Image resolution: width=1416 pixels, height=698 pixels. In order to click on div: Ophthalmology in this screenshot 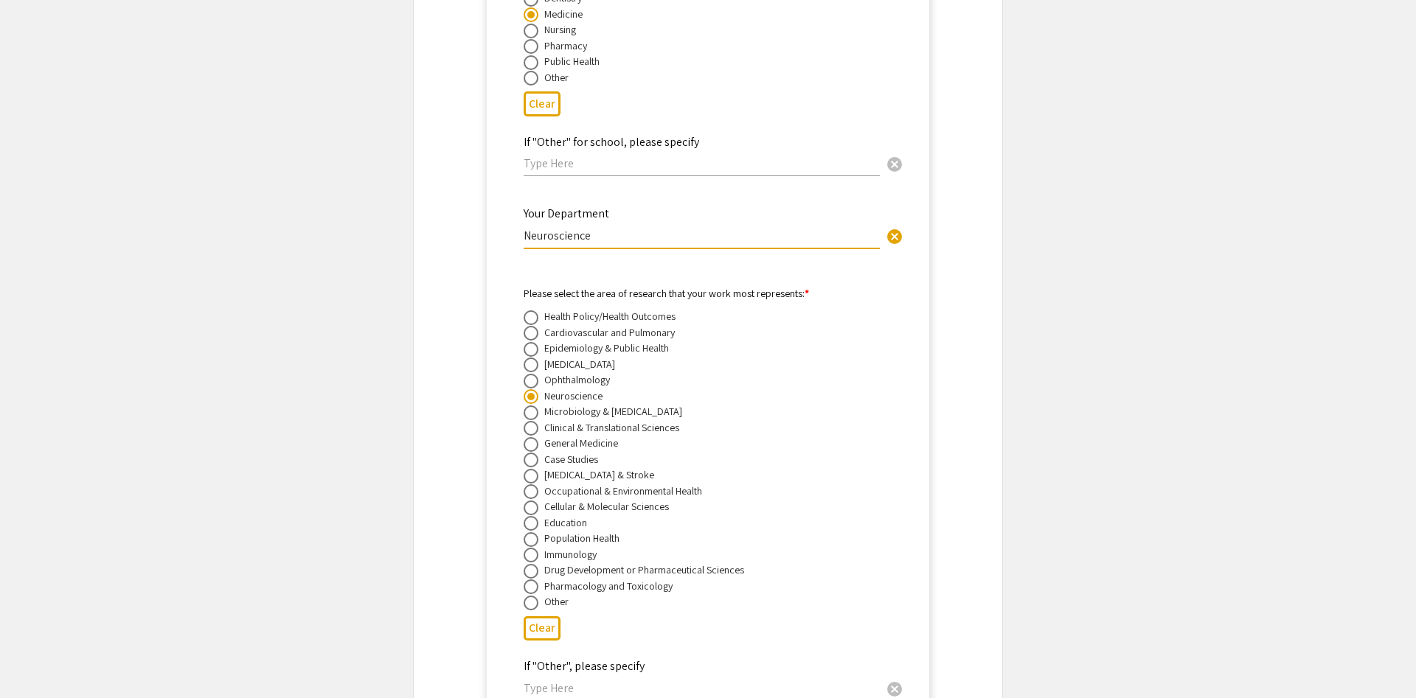, I will do `click(577, 380)`.